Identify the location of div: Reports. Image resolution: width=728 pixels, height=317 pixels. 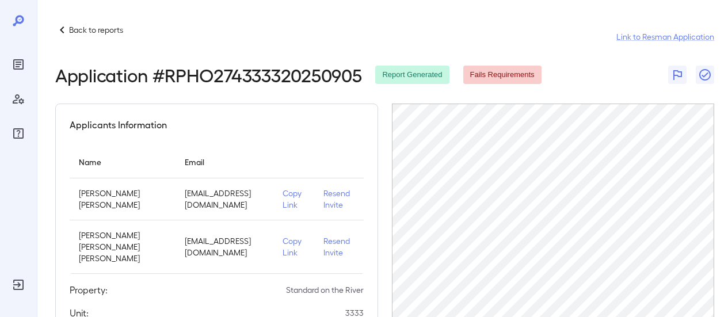
(18, 64).